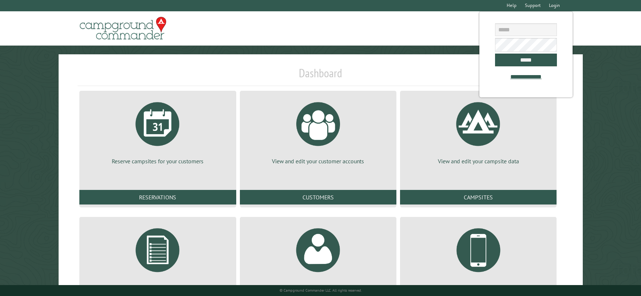 This screenshot has width=641, height=296. What do you see at coordinates (158, 257) in the screenshot?
I see `a: Generate reports about your campground` at bounding box center [158, 257].